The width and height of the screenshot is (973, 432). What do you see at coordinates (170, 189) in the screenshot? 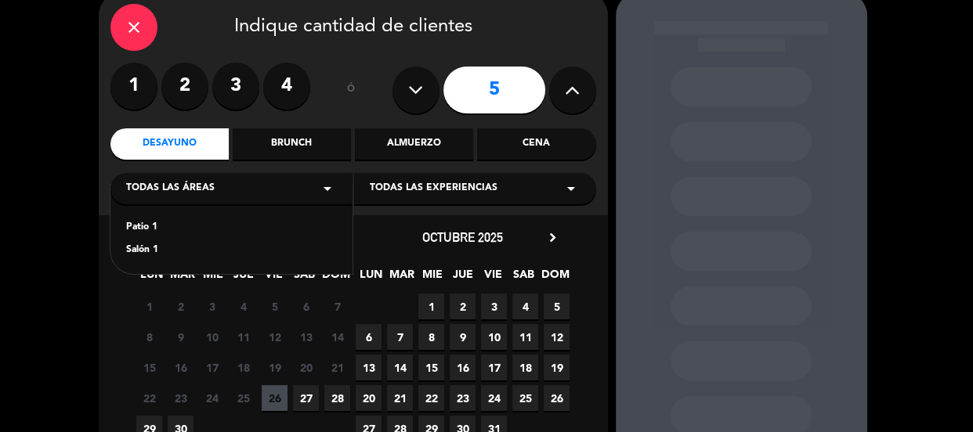
I see `span: Todas las áreas` at bounding box center [170, 189].